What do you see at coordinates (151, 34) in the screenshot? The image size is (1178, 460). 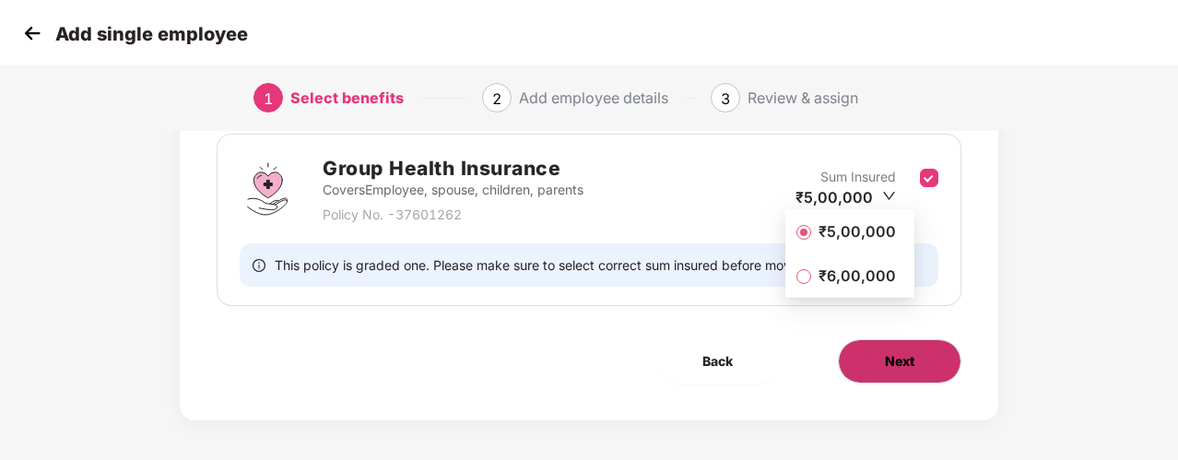 I see `p: Add single employee` at bounding box center [151, 34].